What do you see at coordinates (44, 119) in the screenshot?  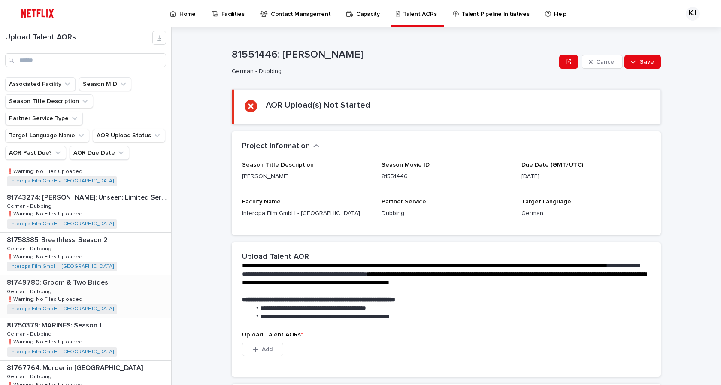 I see `button: Partner Service Type` at bounding box center [44, 119].